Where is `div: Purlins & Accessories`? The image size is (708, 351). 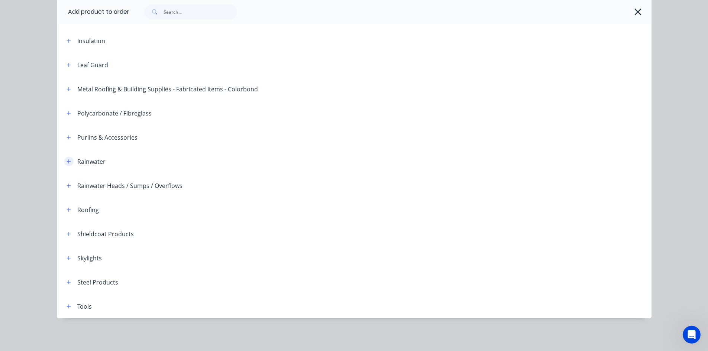
div: Purlins & Accessories is located at coordinates (107, 138).